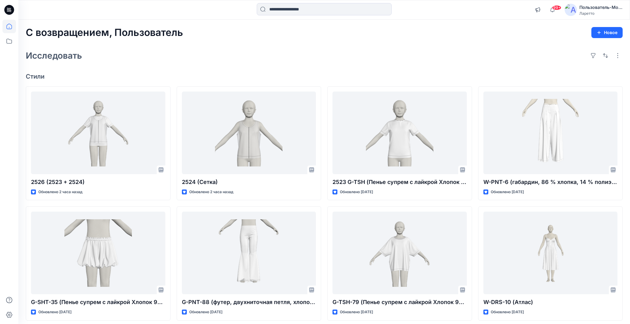 The width and height of the screenshot is (630, 324). What do you see at coordinates (607, 33) in the screenshot?
I see `button: Новое` at bounding box center [607, 33].